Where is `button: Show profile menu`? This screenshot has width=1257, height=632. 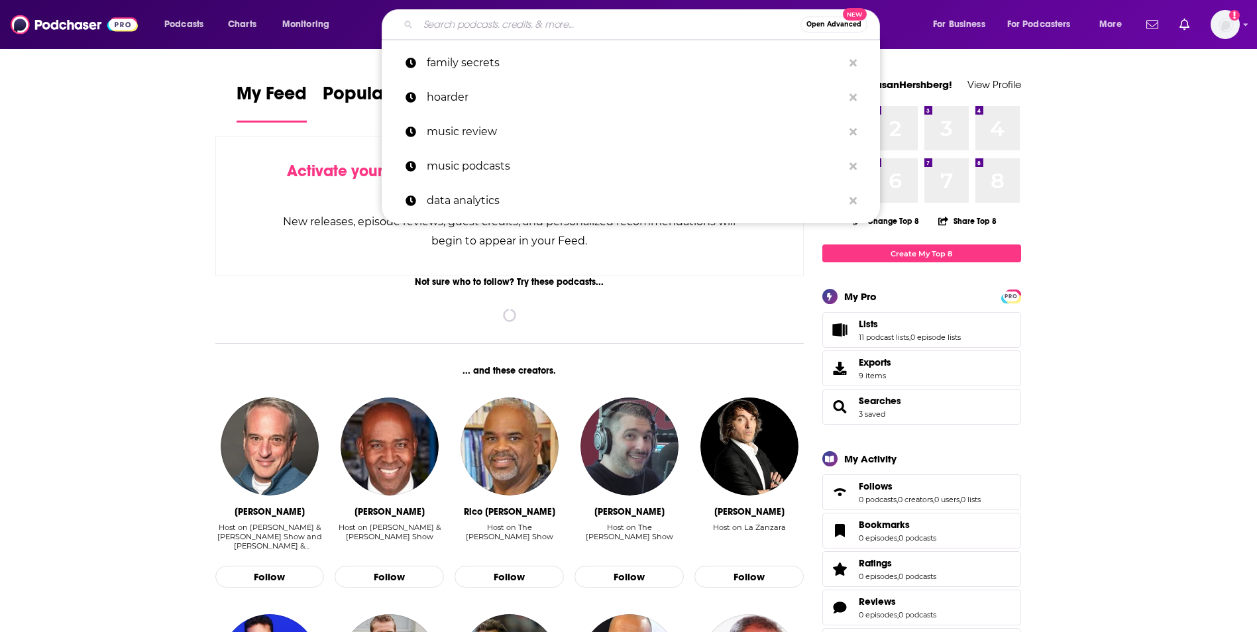 button: Show profile menu is located at coordinates (1225, 25).